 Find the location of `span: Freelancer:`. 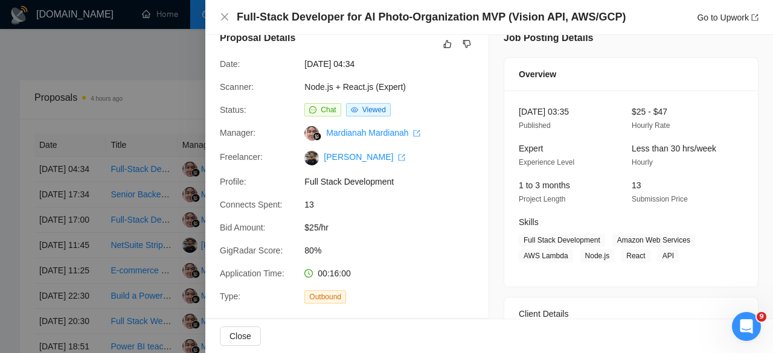

span: Freelancer: is located at coordinates (241, 157).